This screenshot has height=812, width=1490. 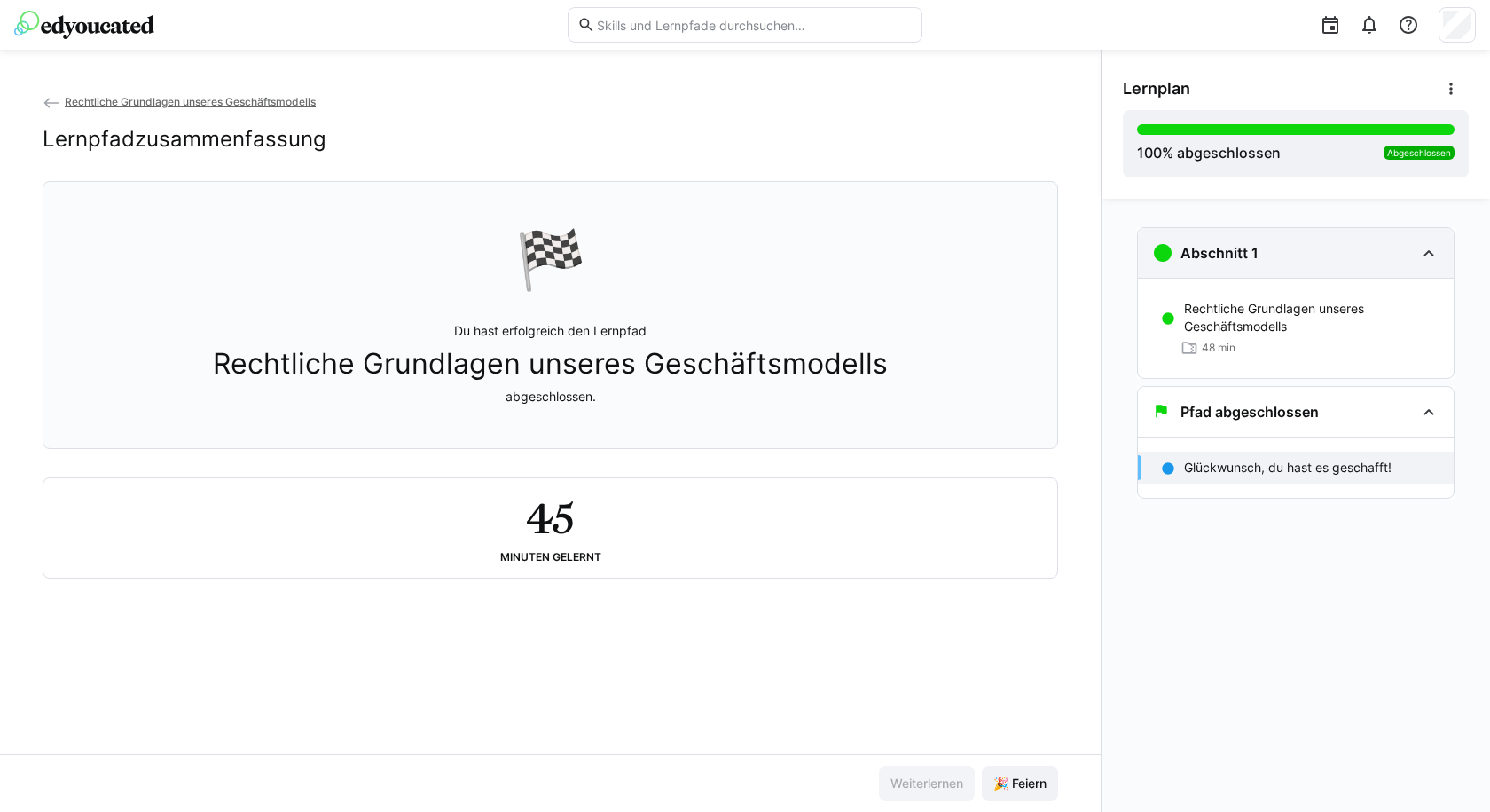 I want to click on p: Glückwunsch, du hast es geschafft!, so click(x=1288, y=468).